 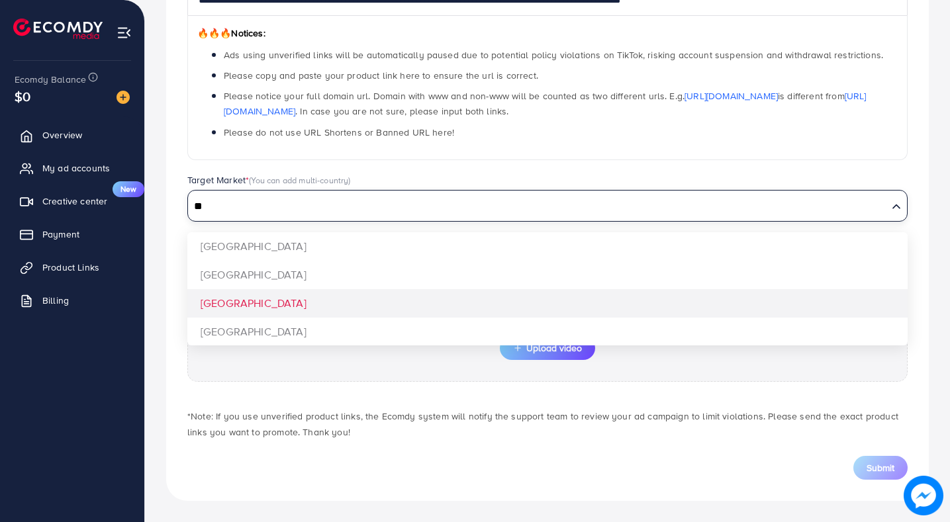 What do you see at coordinates (547, 348) in the screenshot?
I see `button: Upload video` at bounding box center [547, 348].